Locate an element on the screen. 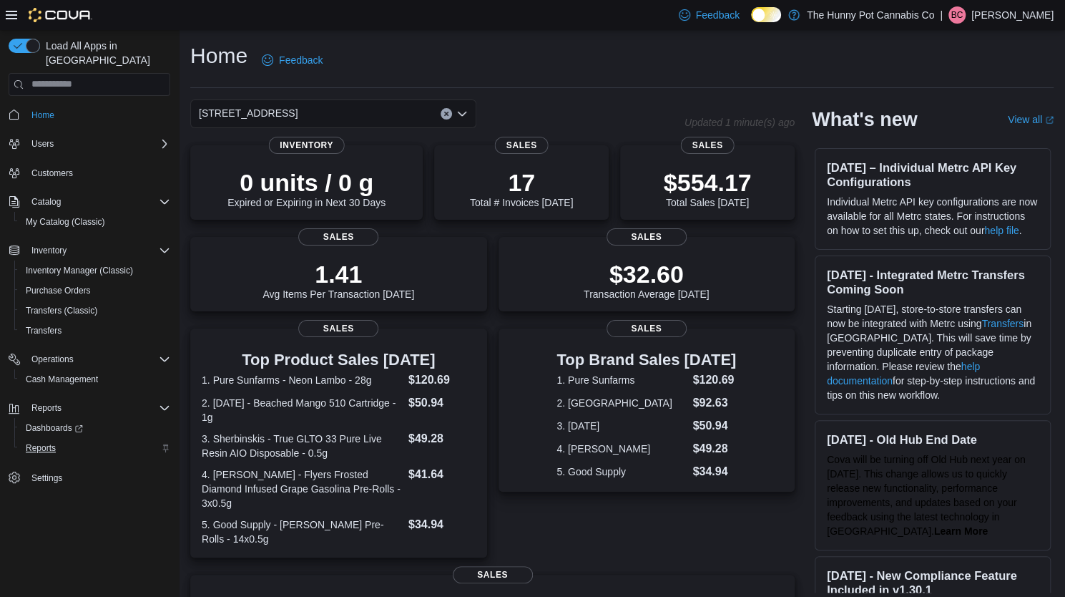  button: Purchase Orders is located at coordinates (95, 290).